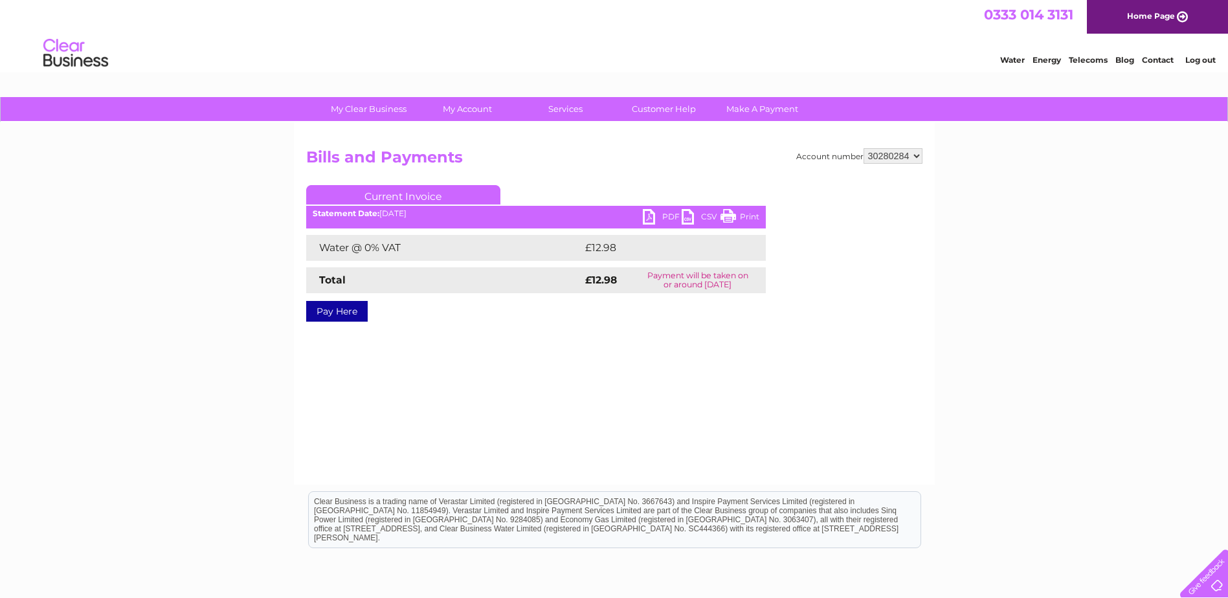 This screenshot has width=1228, height=598. Describe the element at coordinates (1028, 14) in the screenshot. I see `span: 0333 014 3131` at that location.